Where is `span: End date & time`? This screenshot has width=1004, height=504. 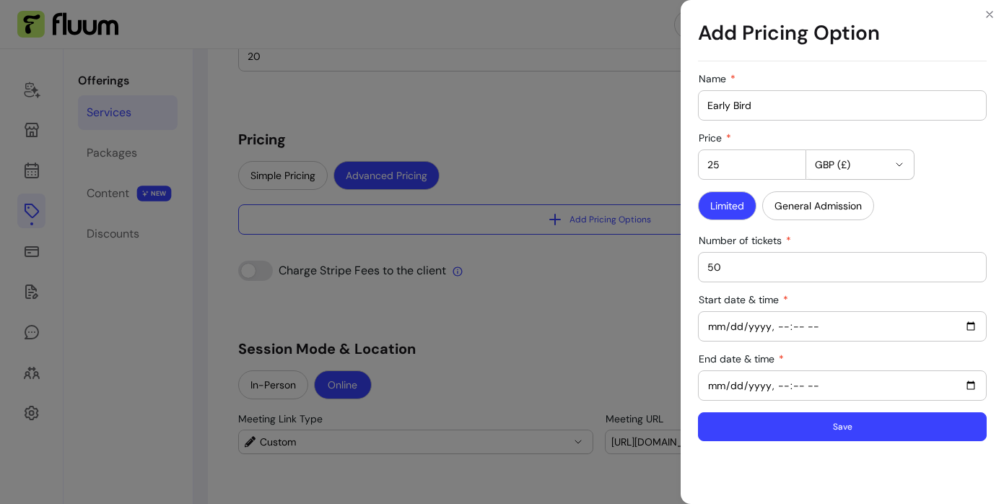 span: End date & time is located at coordinates (738, 359).